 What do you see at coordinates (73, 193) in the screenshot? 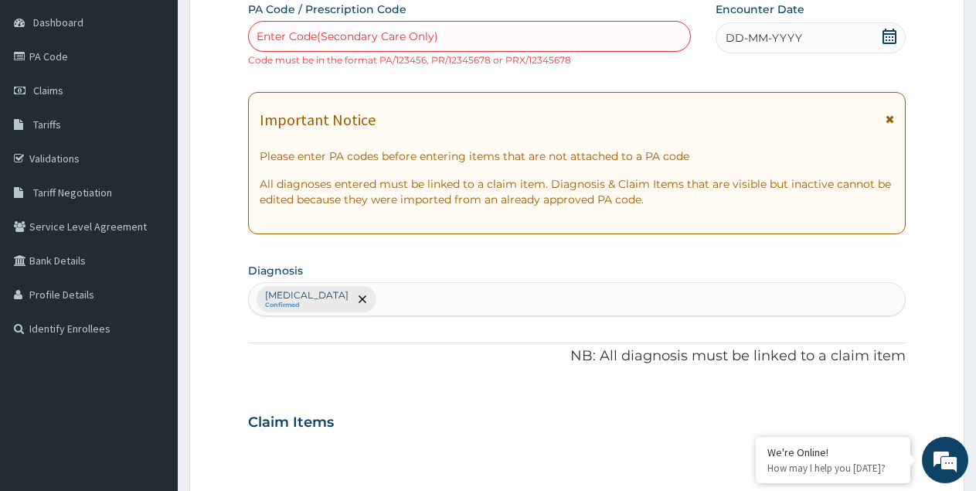
I see `span: Tariff Negotiation` at bounding box center [73, 193].